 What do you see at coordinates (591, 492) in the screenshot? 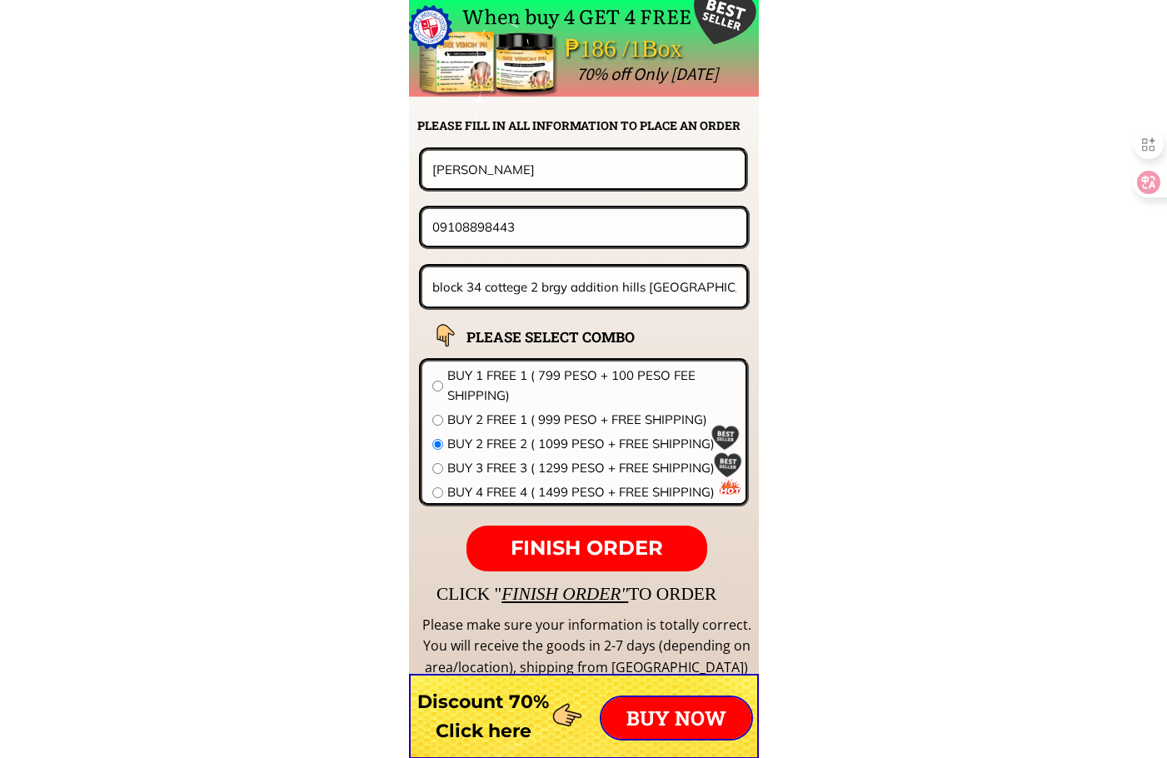
I see `span: BUY 4 FREE 4 ( 1499 PESO + FREE SHIPPING)` at bounding box center [591, 492].